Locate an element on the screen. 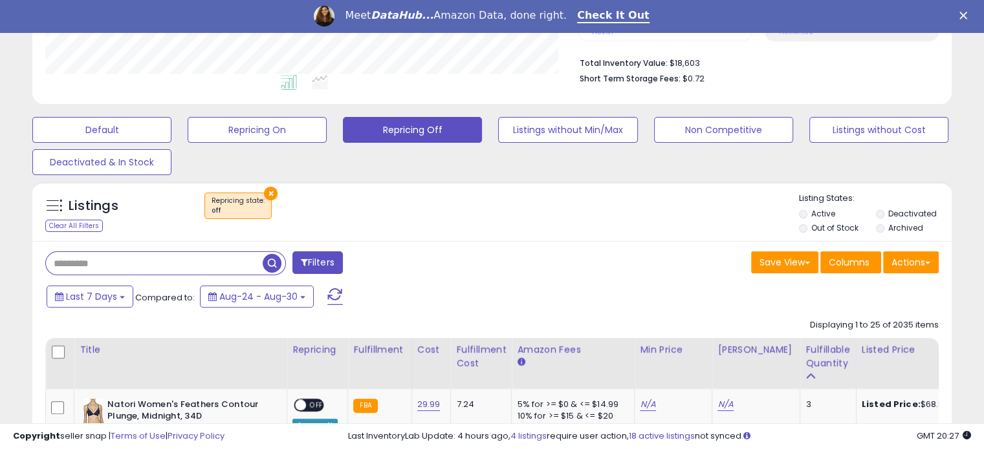 Image resolution: width=984 pixels, height=449 pixels. button: Actions is located at coordinates (911, 263).